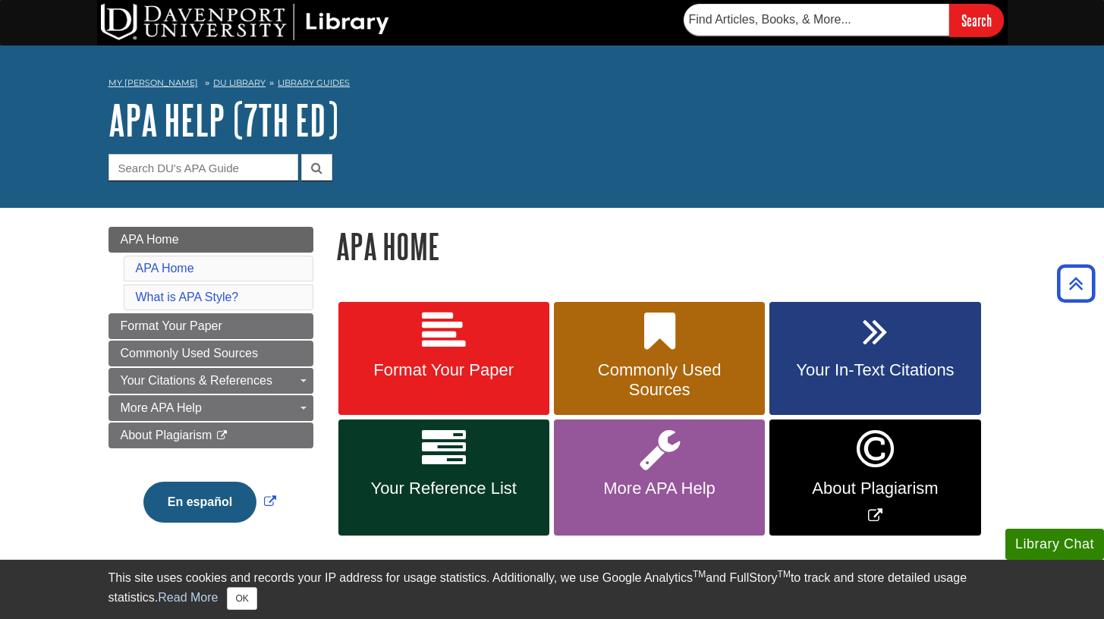 This screenshot has height=619, width=1104. Describe the element at coordinates (844, 20) in the screenshot. I see `form: Searches DU Library's articles, books, and more` at that location.